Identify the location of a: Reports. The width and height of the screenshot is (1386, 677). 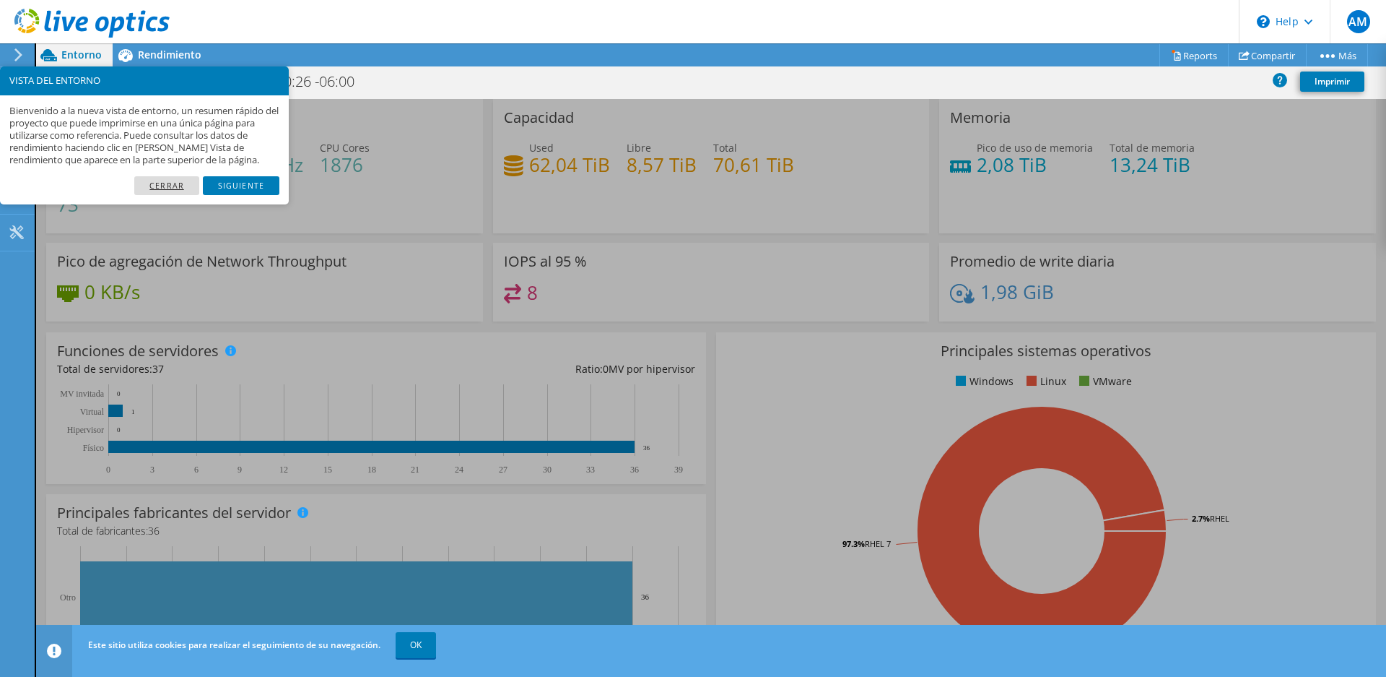
(1194, 55).